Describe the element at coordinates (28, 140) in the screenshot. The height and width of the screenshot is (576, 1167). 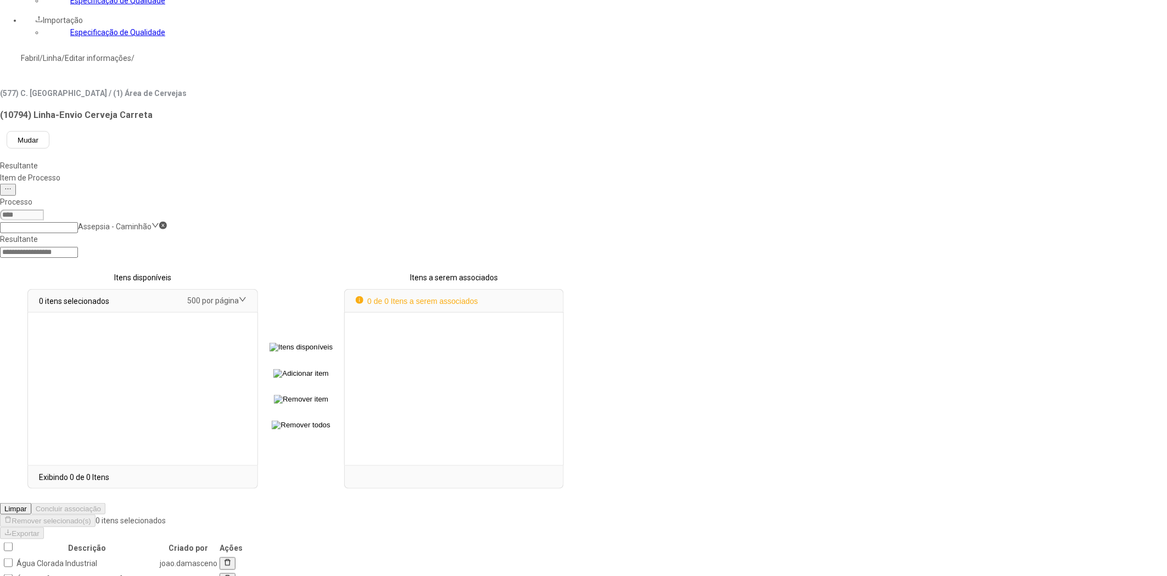
I see `button: Mudar` at that location.